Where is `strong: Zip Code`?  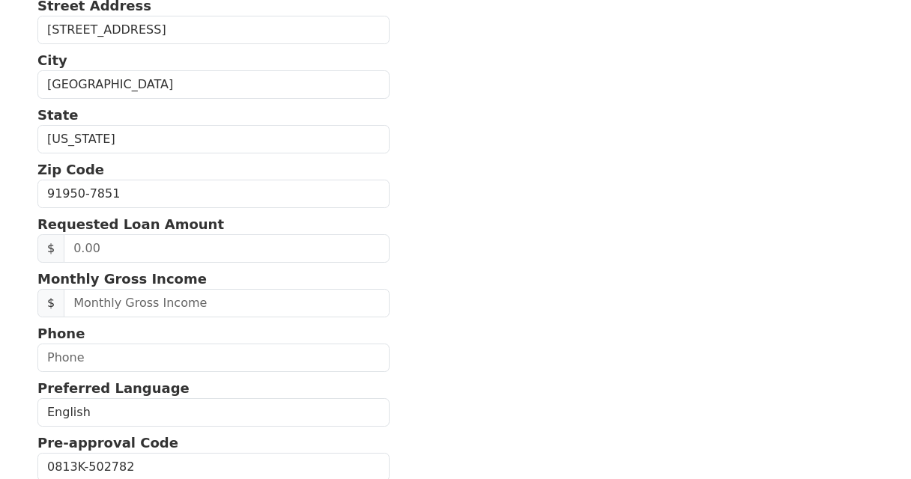 strong: Zip Code is located at coordinates (70, 169).